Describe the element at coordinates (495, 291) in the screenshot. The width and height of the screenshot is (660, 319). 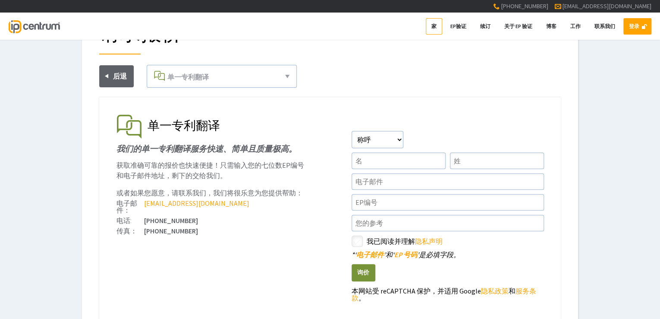
I see `a: 隐私政策` at that location.